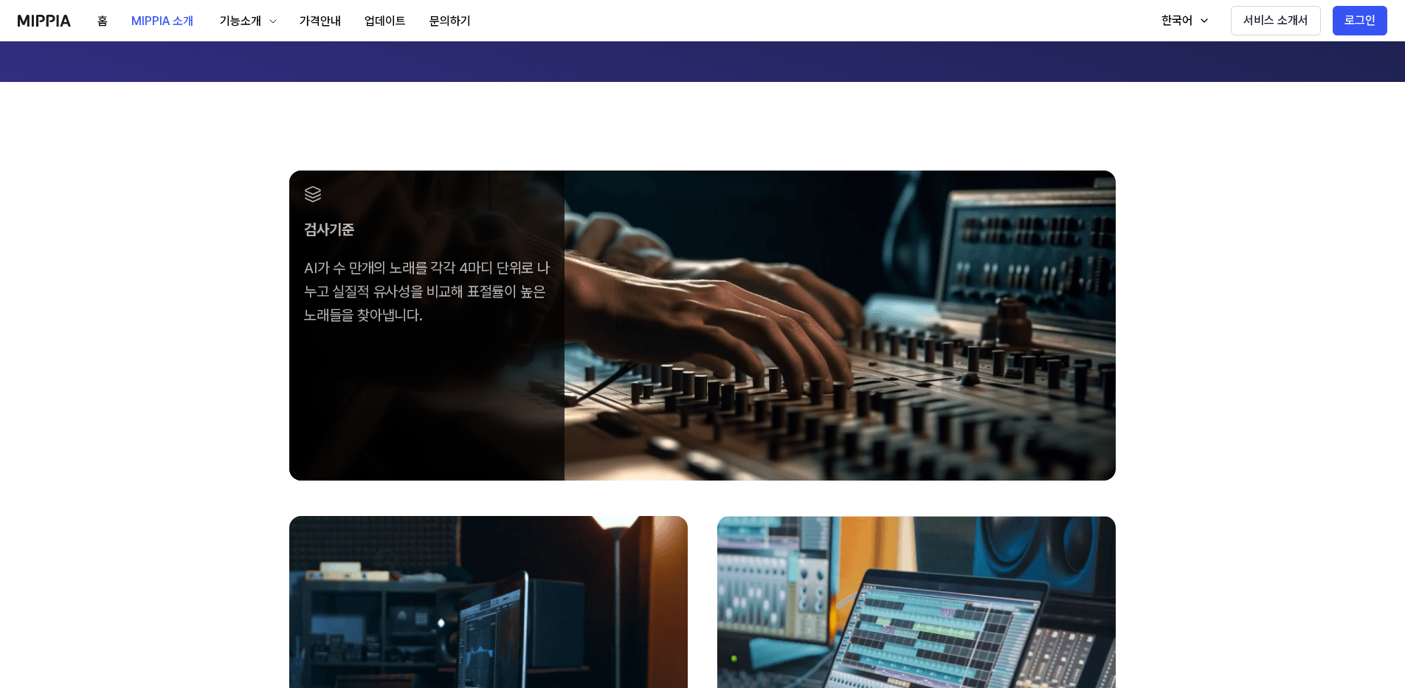 The width and height of the screenshot is (1405, 688). Describe the element at coordinates (385, 21) in the screenshot. I see `button: 업데이트` at that location.